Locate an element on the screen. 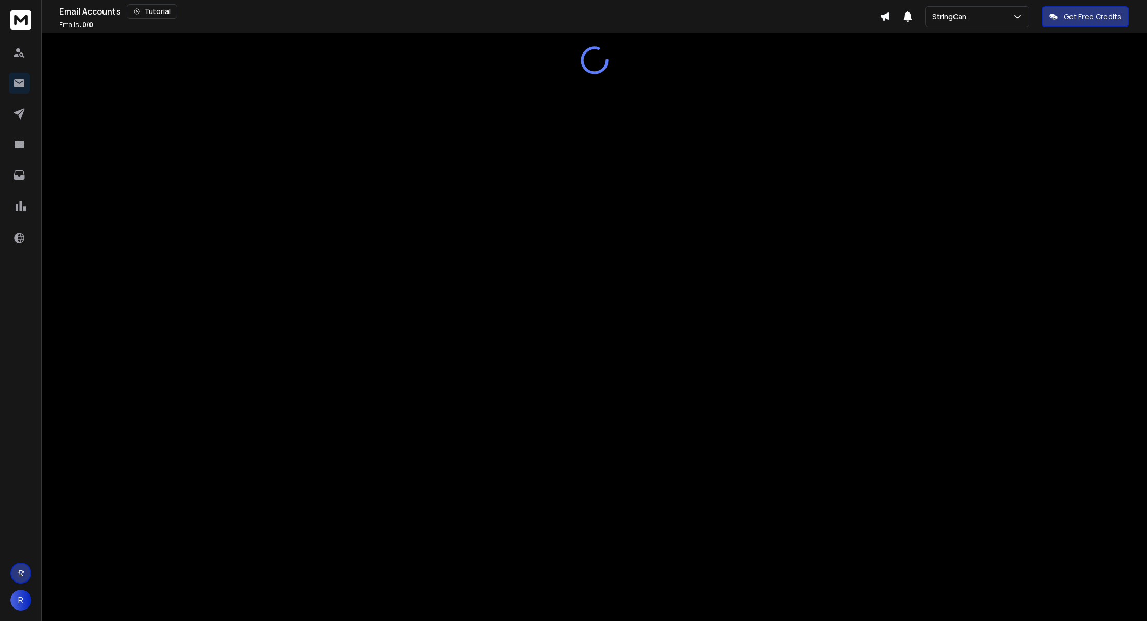 The height and width of the screenshot is (621, 1147). span: 0 / 0 is located at coordinates (87, 24).